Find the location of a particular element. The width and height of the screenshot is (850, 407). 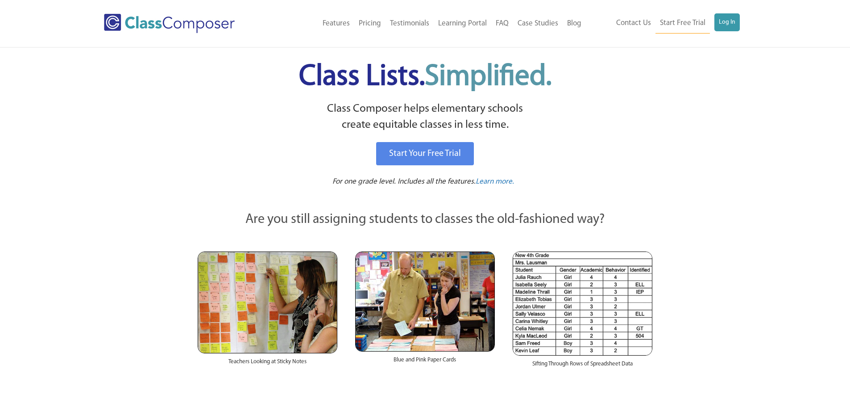

p: Class Composer helps elementary schools create equitable classes in less time. is located at coordinates (425, 117).